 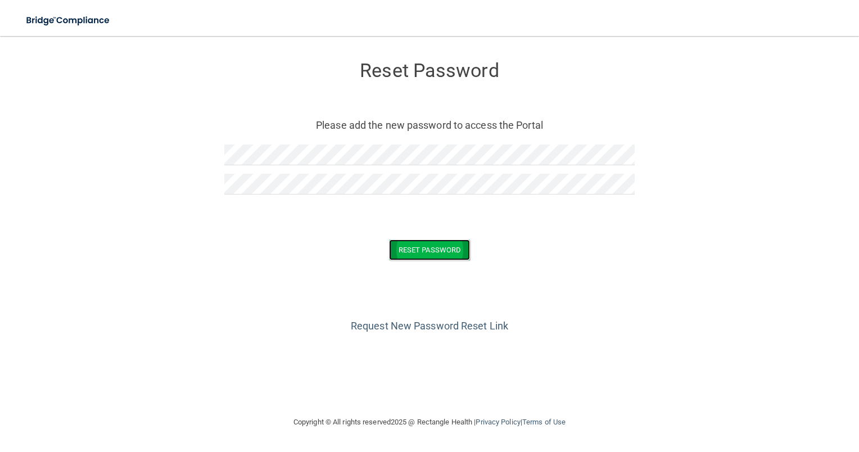 What do you see at coordinates (429, 70) in the screenshot?
I see `h3: Reset Password` at bounding box center [429, 70].